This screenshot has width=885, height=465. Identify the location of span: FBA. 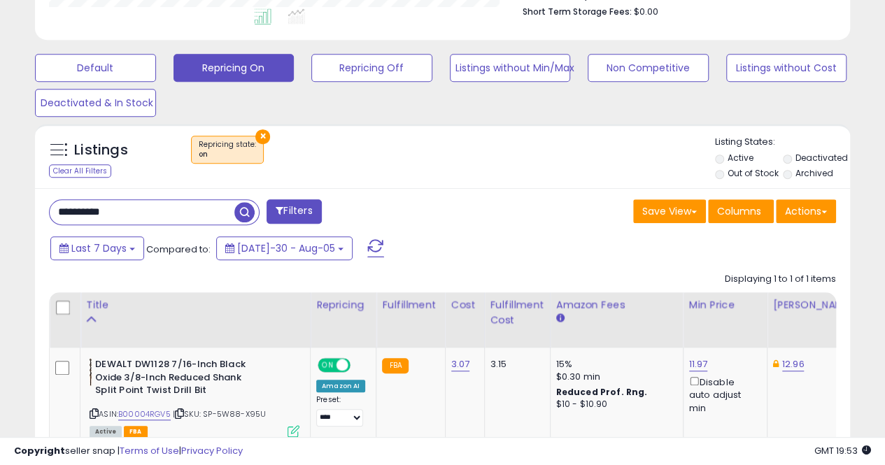
(136, 432).